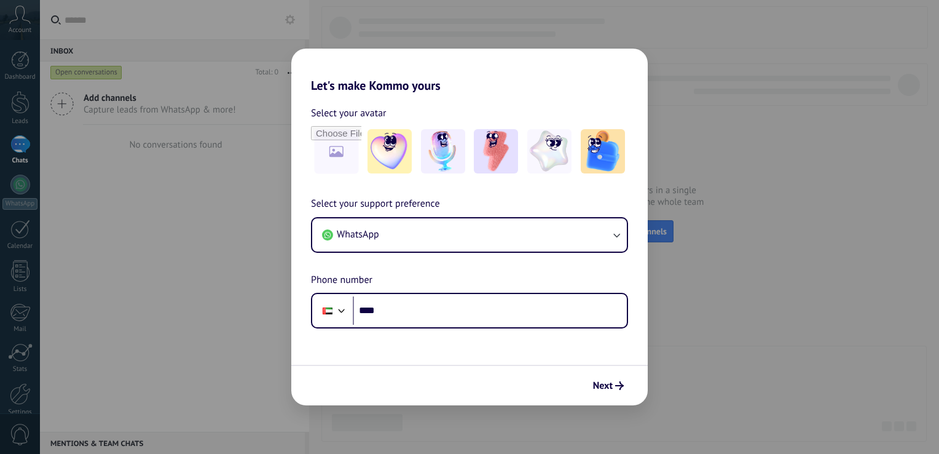 This screenshot has height=454, width=939. What do you see at coordinates (549, 151) in the screenshot?
I see `img: -4.jpeg` at bounding box center [549, 151].